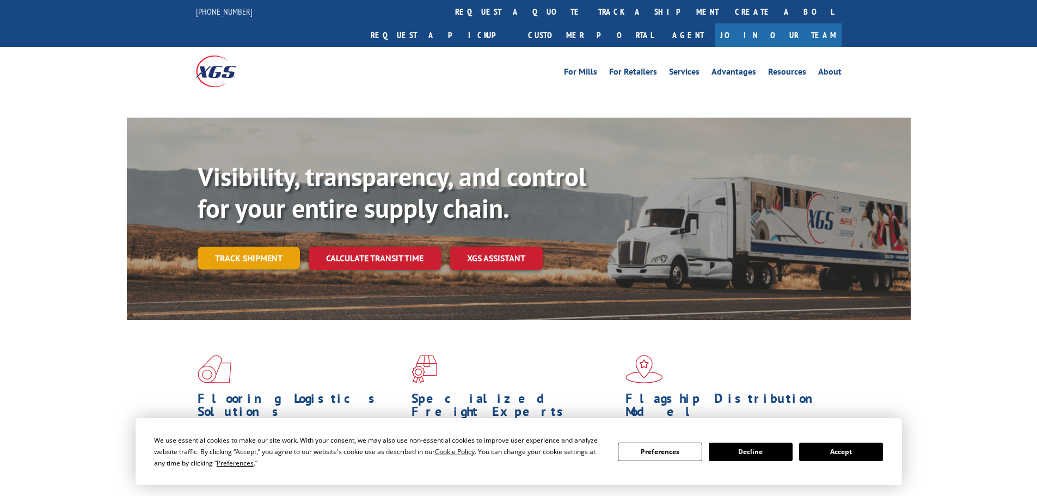  What do you see at coordinates (514, 408) in the screenshot?
I see `h1: Specialized Freight Experts` at bounding box center [514, 408].